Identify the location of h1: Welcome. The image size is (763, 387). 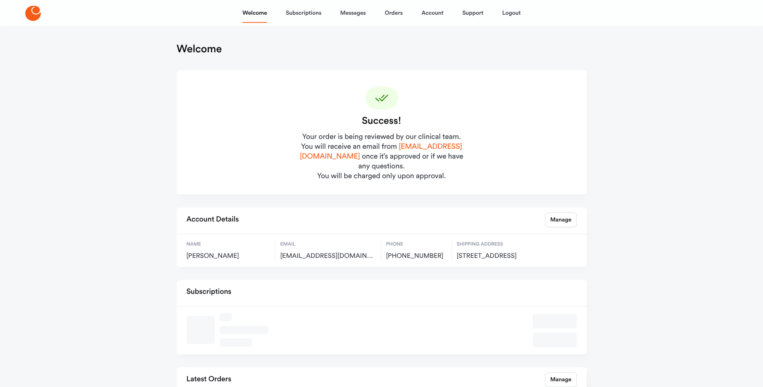
(199, 49).